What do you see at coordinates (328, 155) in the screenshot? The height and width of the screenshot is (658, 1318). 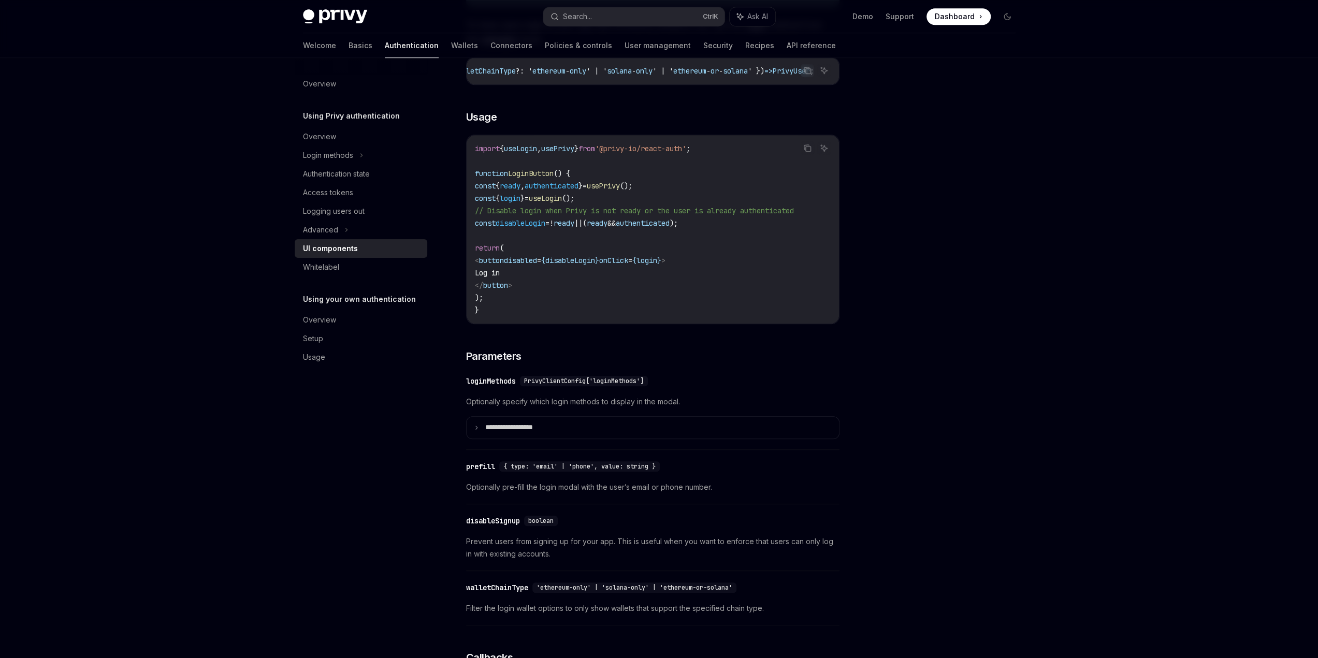 I see `div: Login methods` at bounding box center [328, 155].